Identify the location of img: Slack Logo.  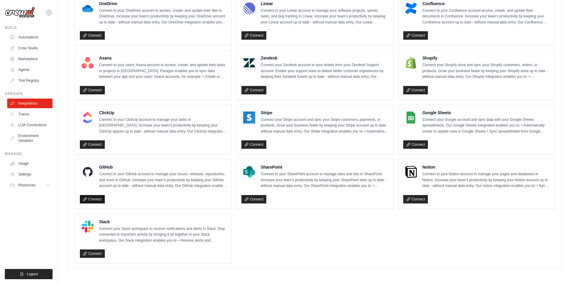
(88, 227).